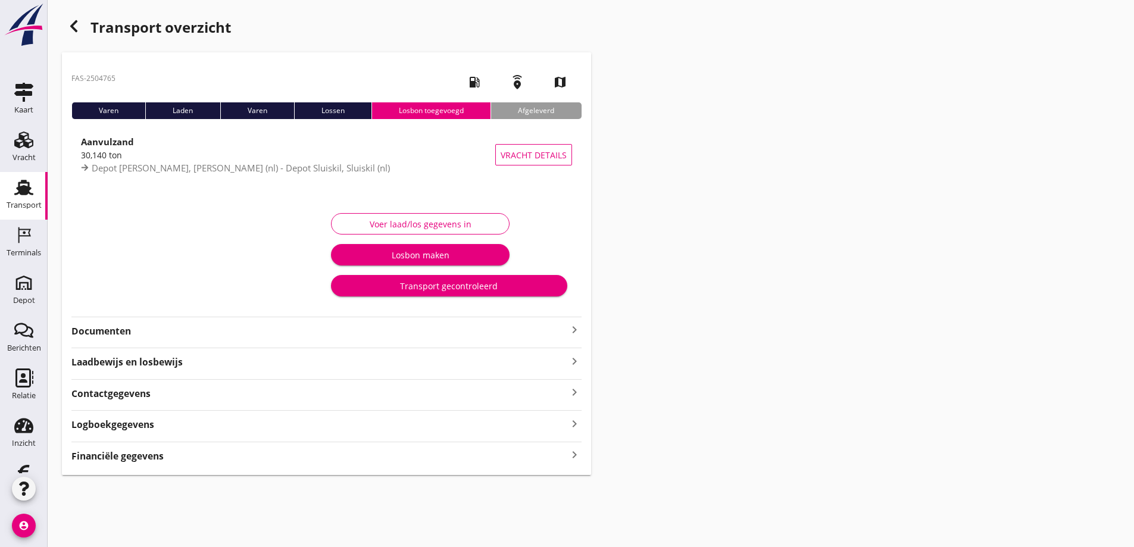 This screenshot has width=1134, height=547. Describe the element at coordinates (474, 82) in the screenshot. I see `i: local_gas_station` at that location.